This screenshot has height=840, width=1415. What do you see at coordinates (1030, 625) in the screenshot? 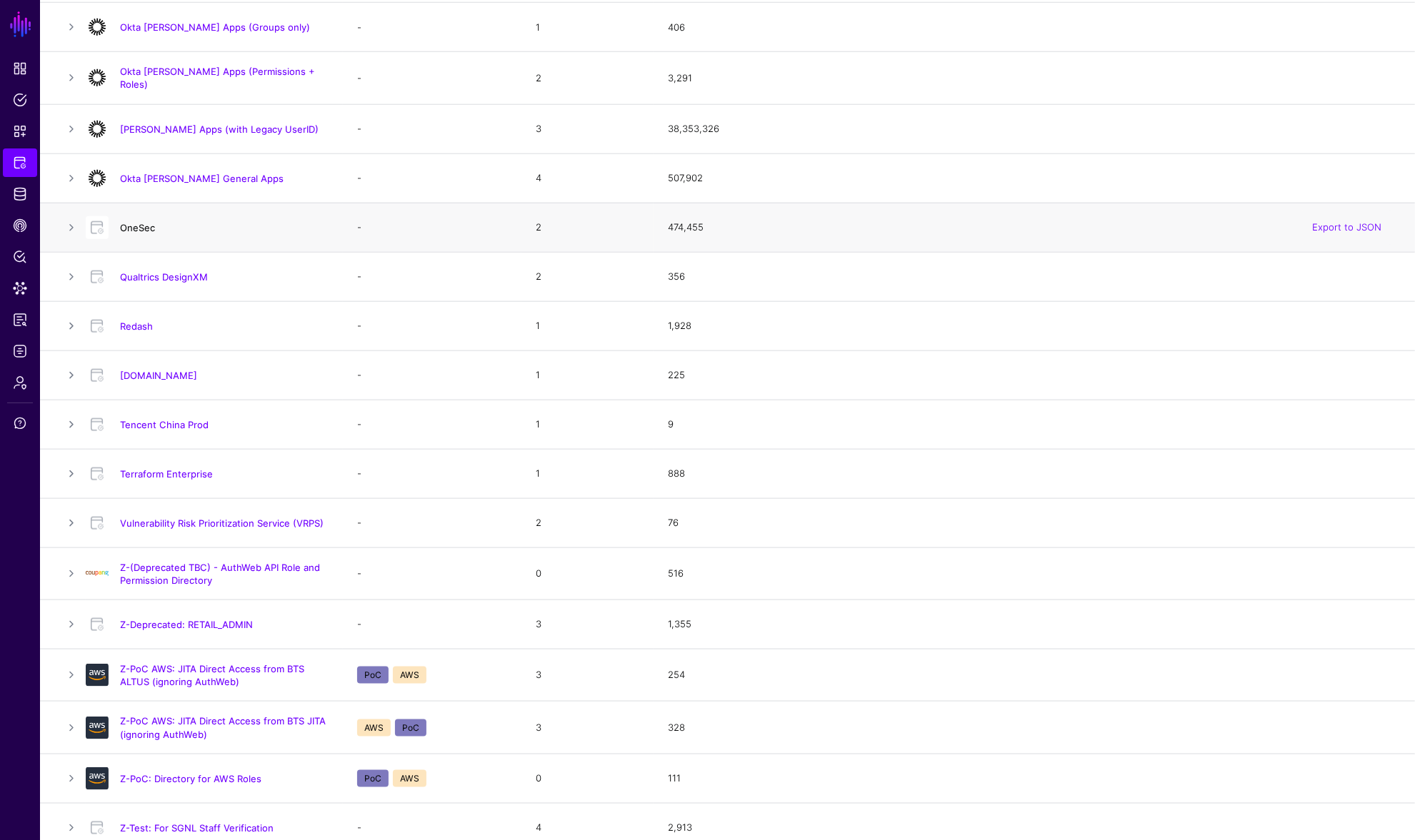
I see `div: 1,355` at bounding box center [1030, 625].